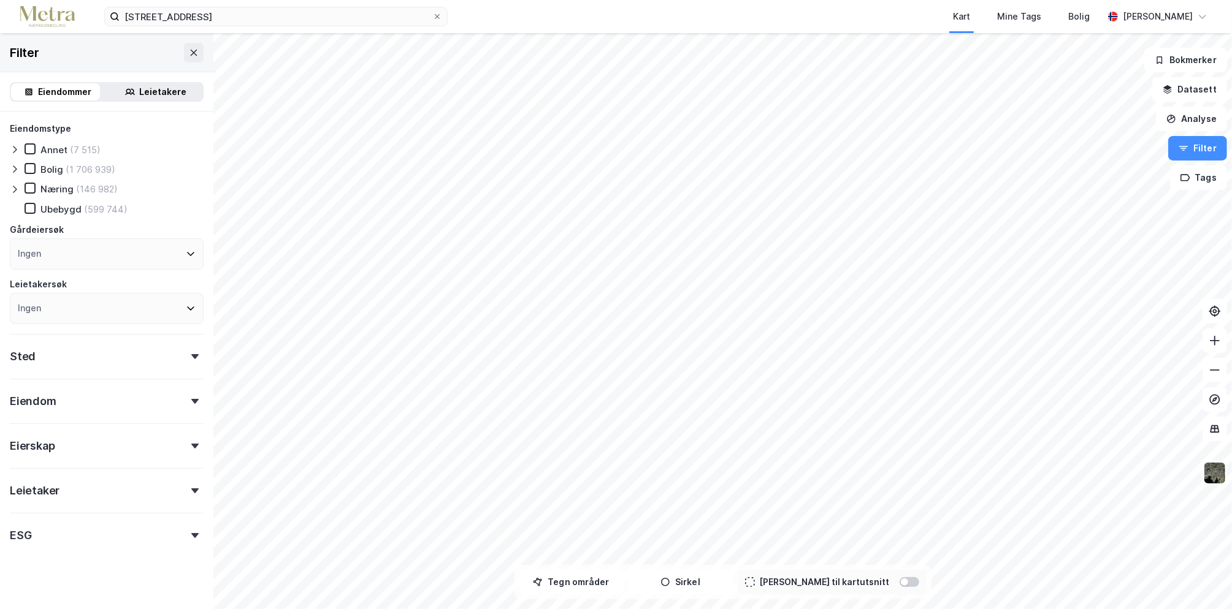  I want to click on button: Tegn områder, so click(571, 582).